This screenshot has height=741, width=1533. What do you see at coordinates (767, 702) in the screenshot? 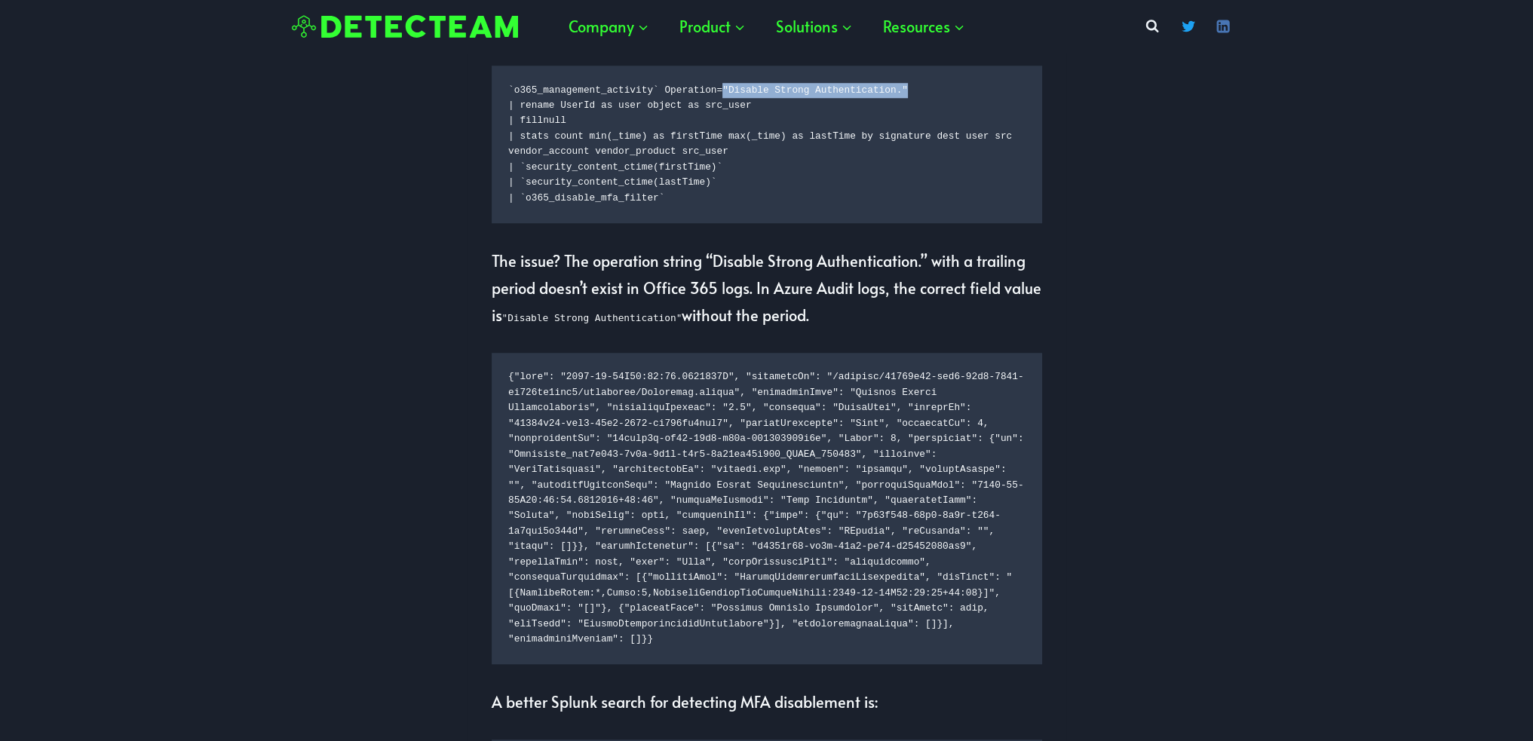
I see `p: A better Splunk search for detecting MFA disablement is:` at bounding box center [767, 702].